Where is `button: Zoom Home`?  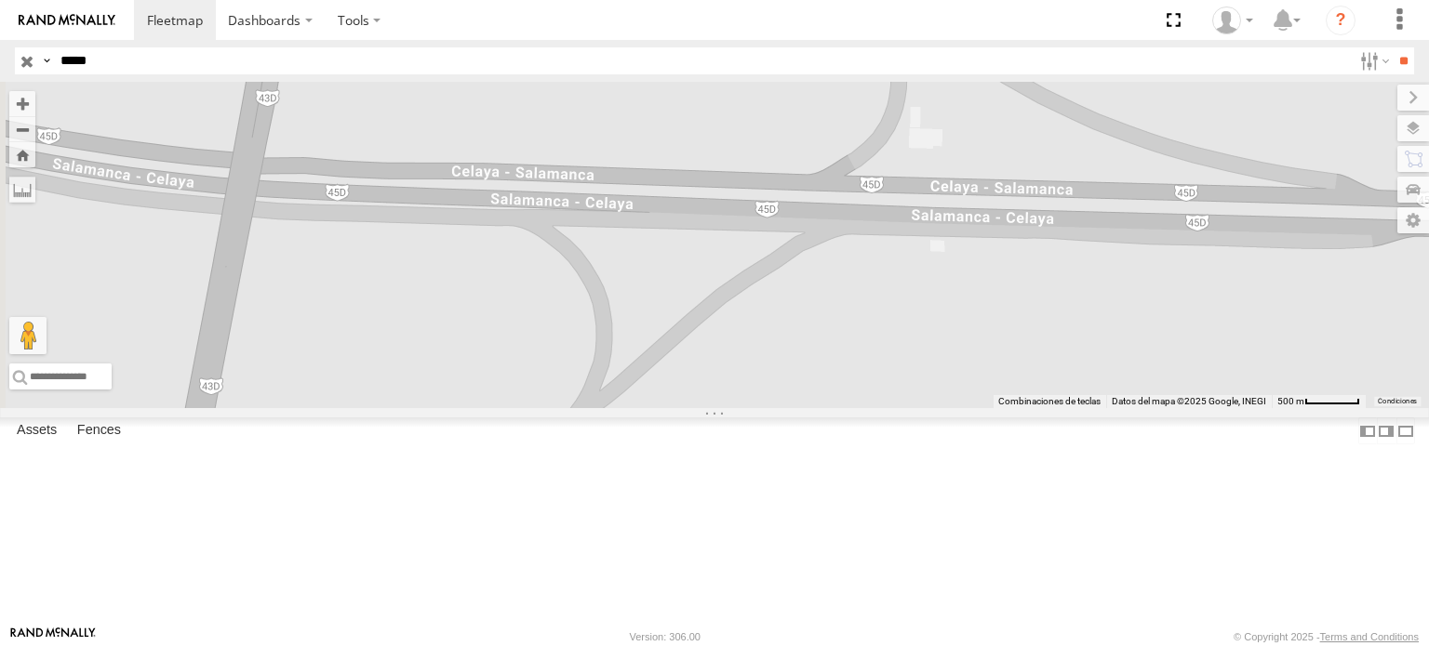
button: Zoom Home is located at coordinates (22, 154).